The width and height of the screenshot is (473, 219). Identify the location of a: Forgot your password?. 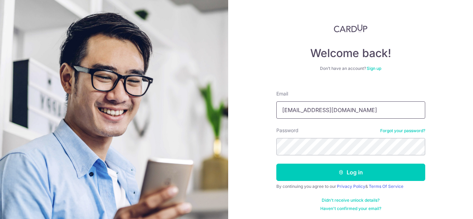
(403, 131).